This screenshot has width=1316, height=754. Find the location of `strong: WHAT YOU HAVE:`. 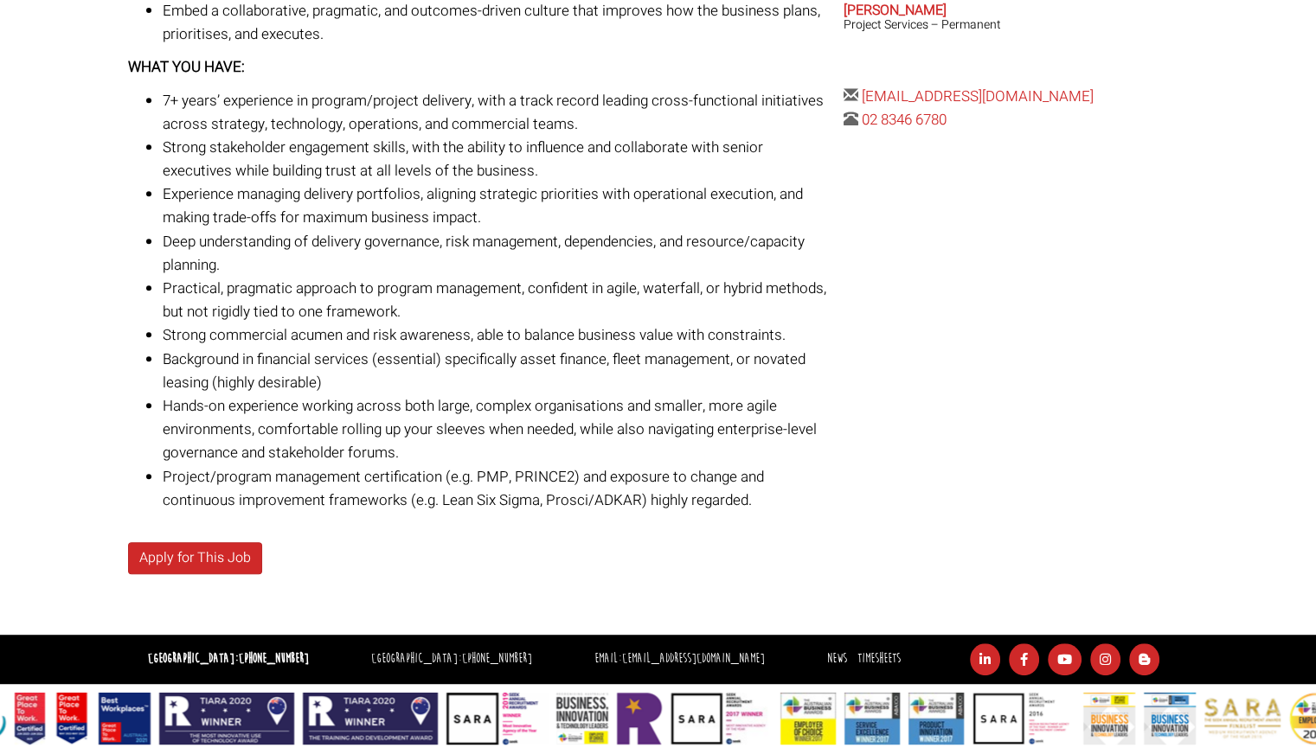

strong: WHAT YOU HAVE: is located at coordinates (186, 67).